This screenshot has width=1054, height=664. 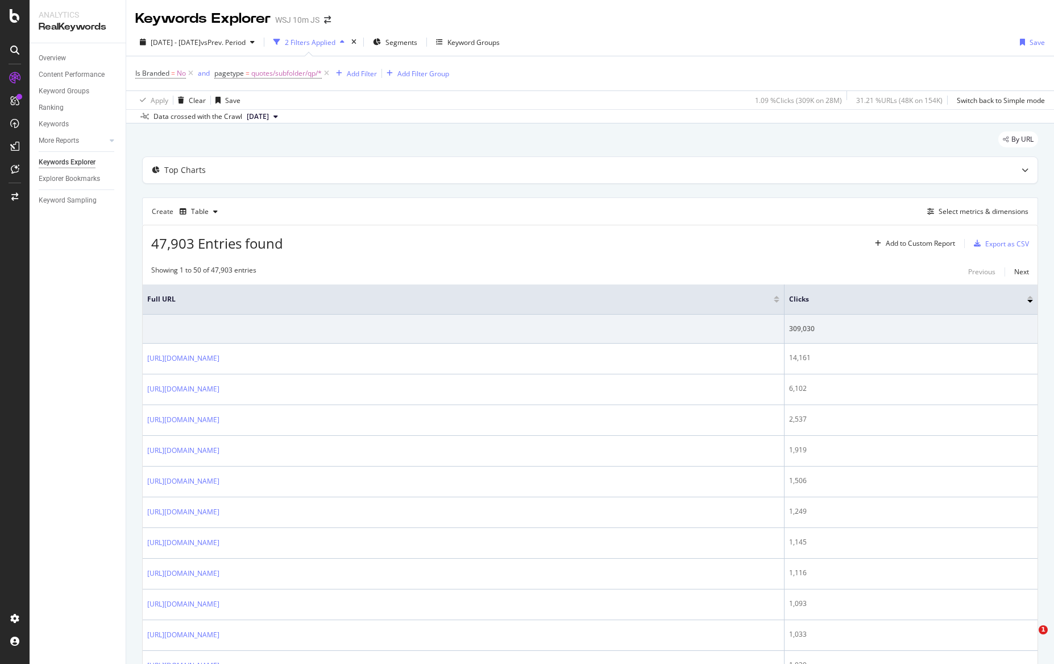 What do you see at coordinates (78, 91) in the screenshot?
I see `a: Keyword Groups` at bounding box center [78, 91].